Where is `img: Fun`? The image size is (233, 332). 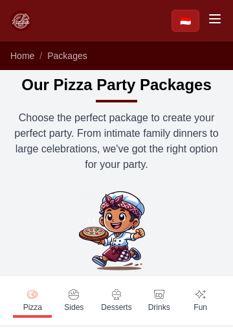
img: Fun is located at coordinates (201, 294).